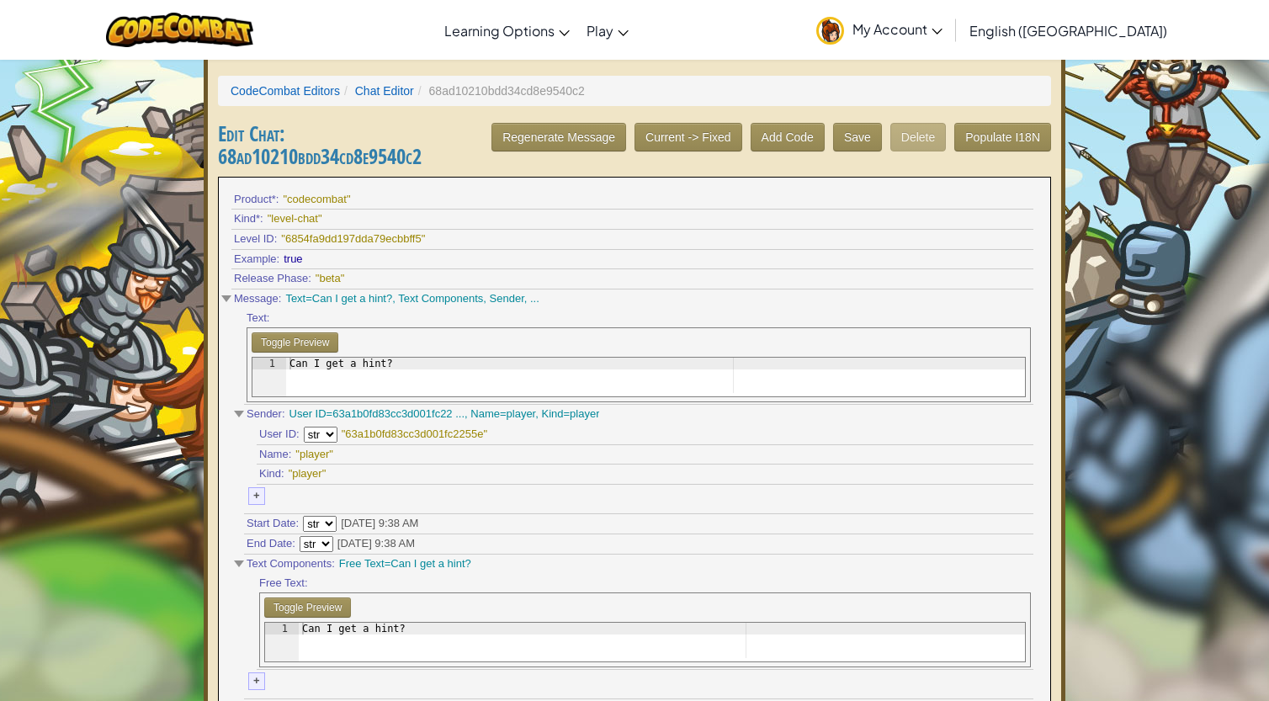  What do you see at coordinates (385, 91) in the screenshot?
I see `a: Chat Editor` at bounding box center [385, 91].